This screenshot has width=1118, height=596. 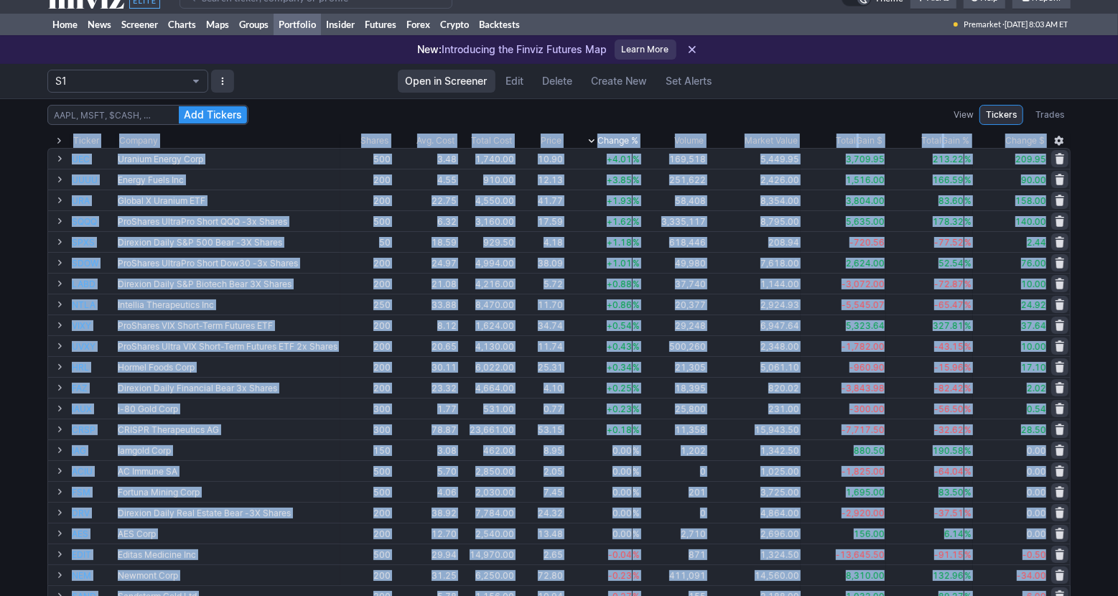 I want to click on a: IAG, so click(x=93, y=450).